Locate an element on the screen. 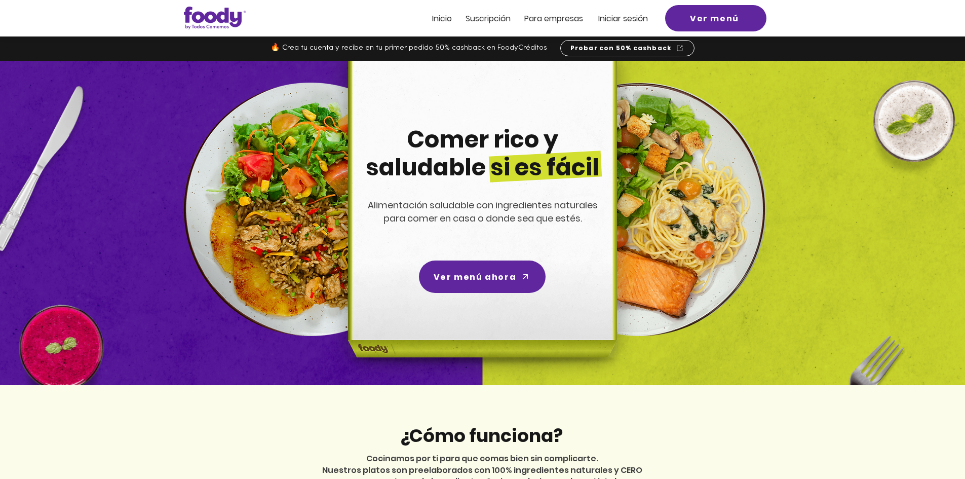 This screenshot has height=479, width=965. a: Ver menú is located at coordinates (716, 18).